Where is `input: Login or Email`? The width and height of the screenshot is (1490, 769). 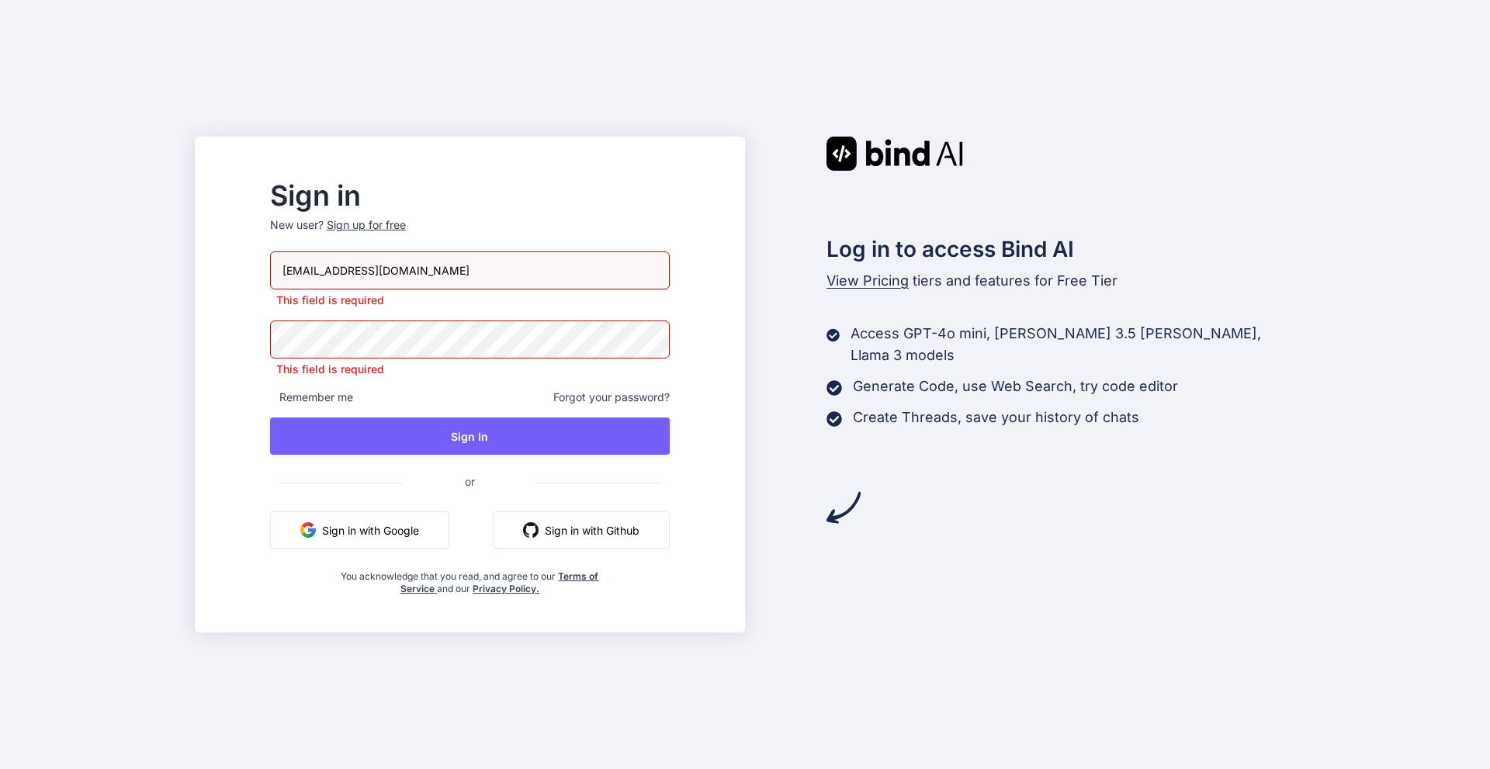 input: Login or Email is located at coordinates (470, 270).